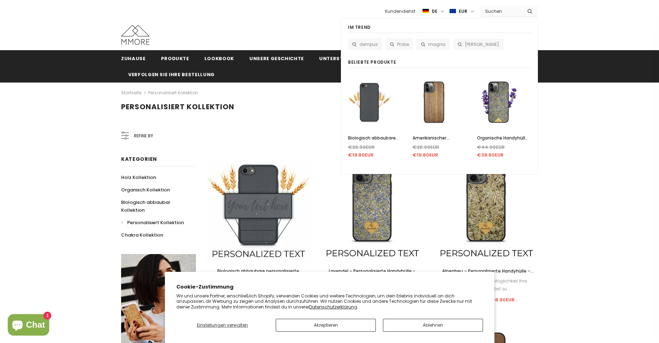 Image resolution: width=659 pixels, height=343 pixels. Describe the element at coordinates (260, 275) in the screenshot. I see `span: Biologisch abbaubare personalisierte Handyhülle - Schwarz` at that location.